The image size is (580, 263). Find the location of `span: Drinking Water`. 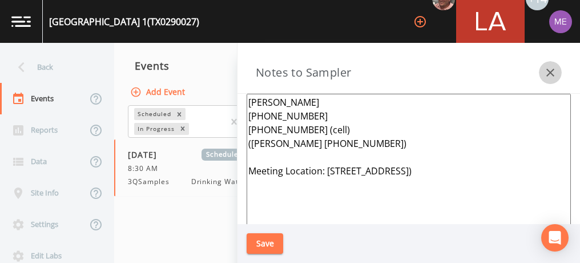

span: Drinking Water is located at coordinates (219, 182).